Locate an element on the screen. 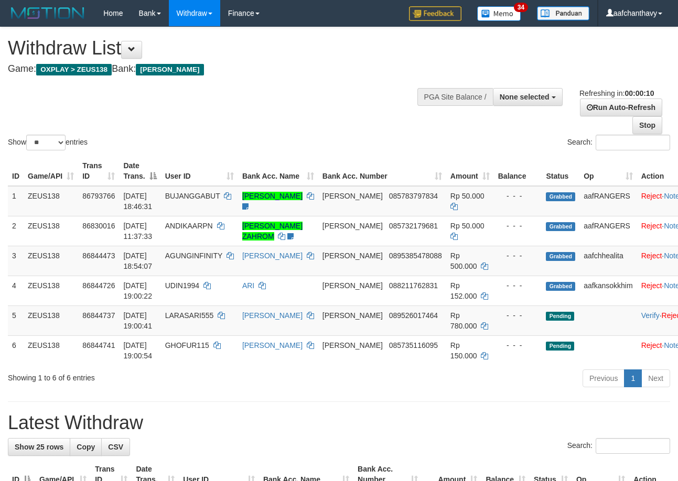  td: 1 is located at coordinates (16, 201).